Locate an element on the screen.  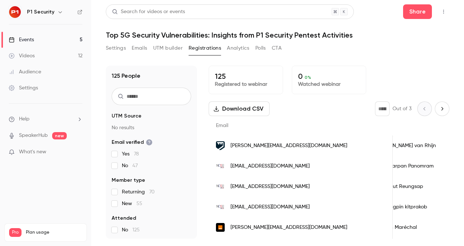
div: Videos is located at coordinates (22, 56).